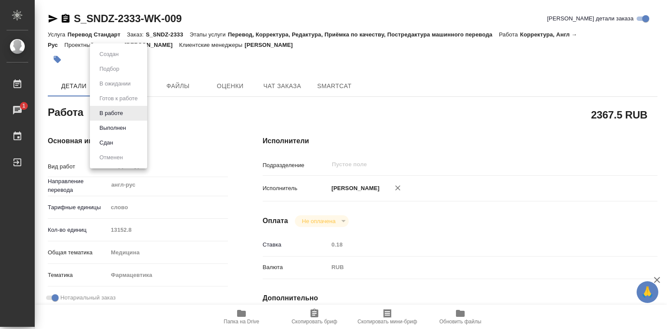 The width and height of the screenshot is (667, 329). I want to click on button: Готов к работе, so click(119, 99).